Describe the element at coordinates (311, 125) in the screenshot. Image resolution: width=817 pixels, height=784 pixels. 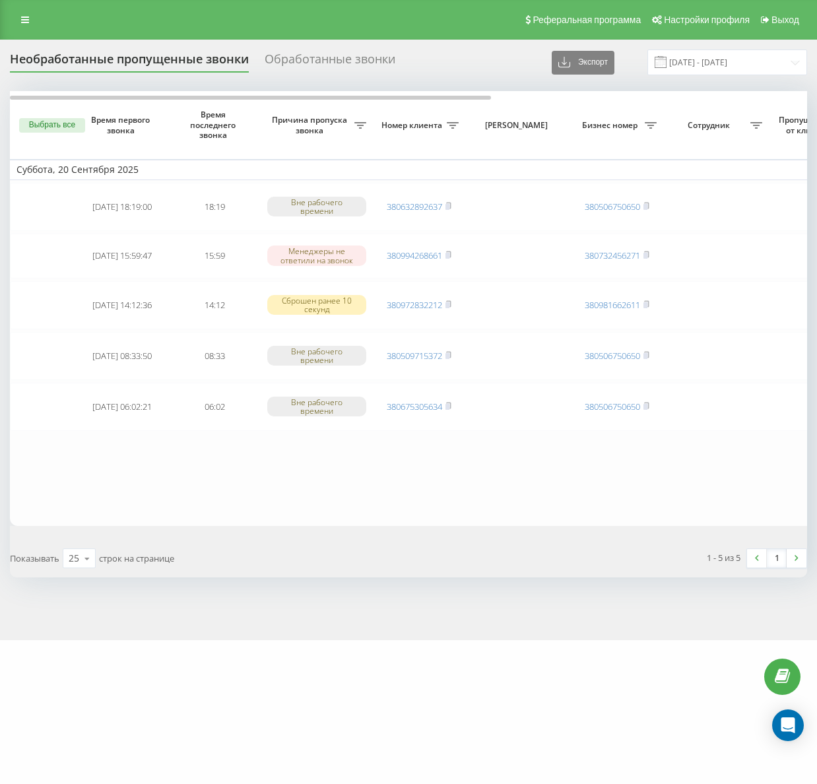
I see `span: Причина пропуска звонка` at that location.